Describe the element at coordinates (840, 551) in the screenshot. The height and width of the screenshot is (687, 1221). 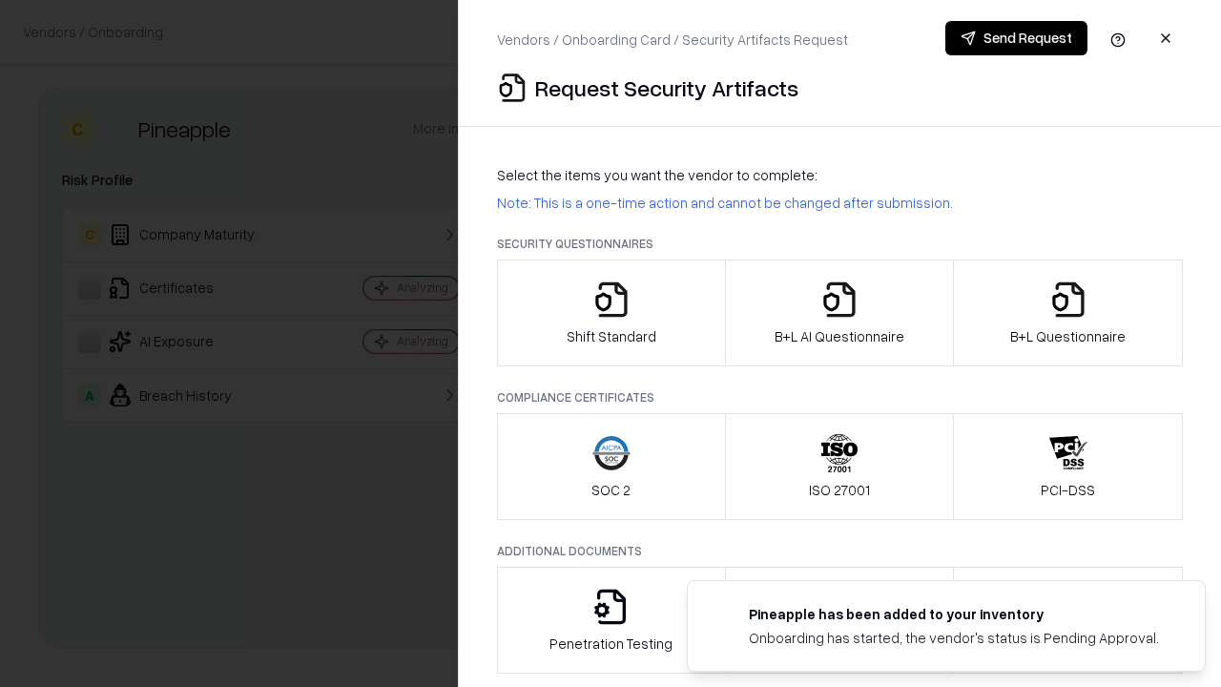
I see `p: Additional Documents` at that location.